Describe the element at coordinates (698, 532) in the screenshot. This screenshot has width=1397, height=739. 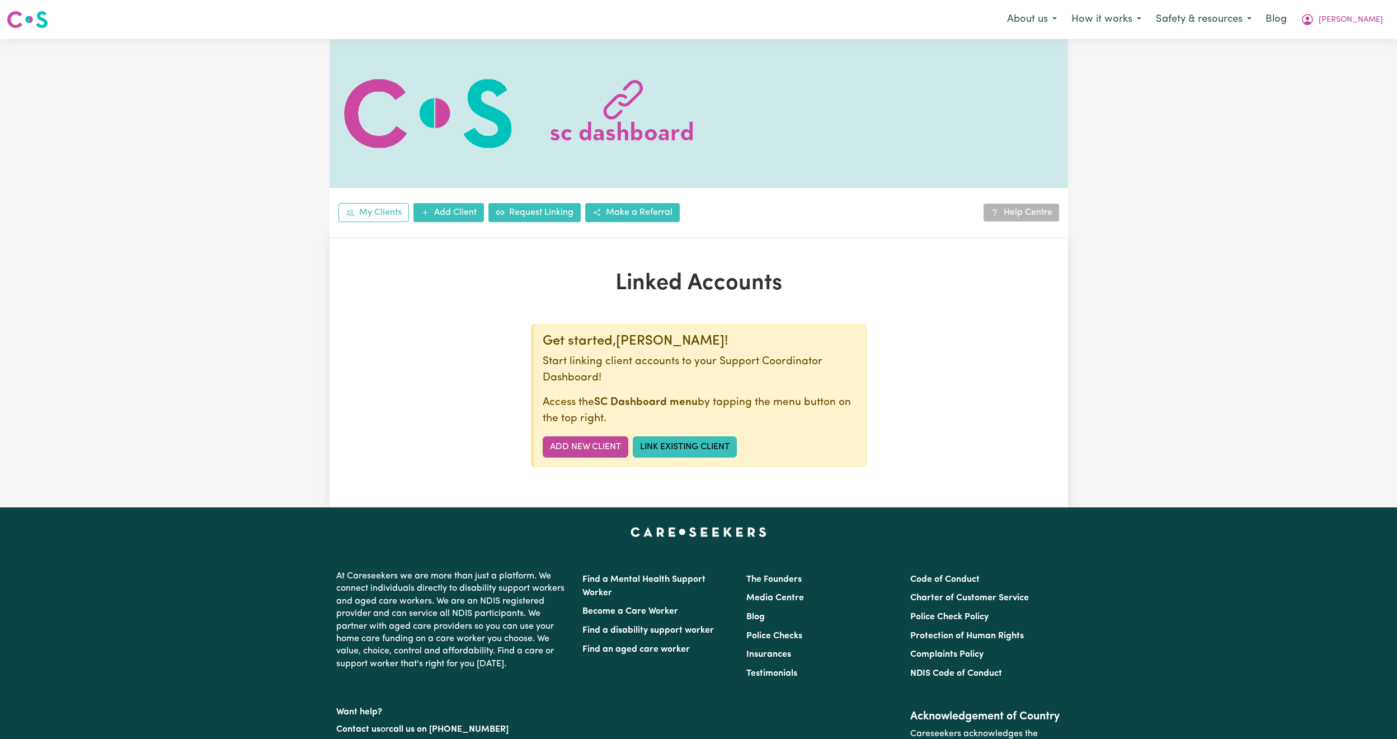
I see `a: Careseekers home page` at that location.